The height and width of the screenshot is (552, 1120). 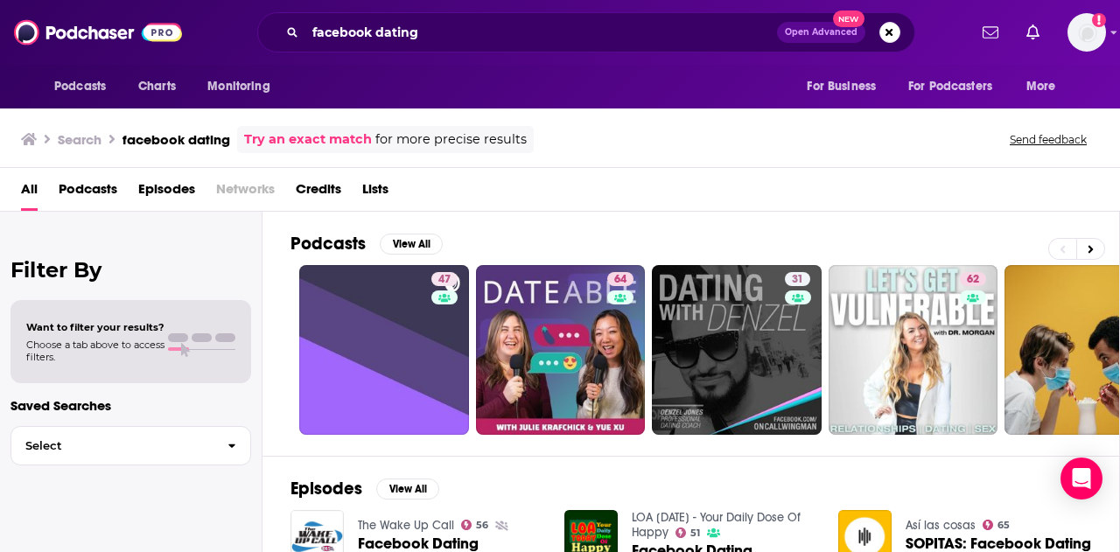 What do you see at coordinates (29, 192) in the screenshot?
I see `a: All` at bounding box center [29, 192].